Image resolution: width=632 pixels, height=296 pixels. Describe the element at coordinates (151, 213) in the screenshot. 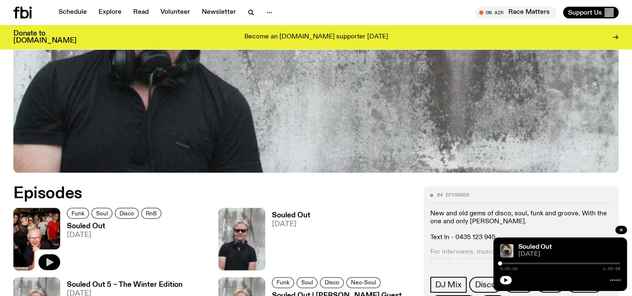

I see `span: RnB` at that location.